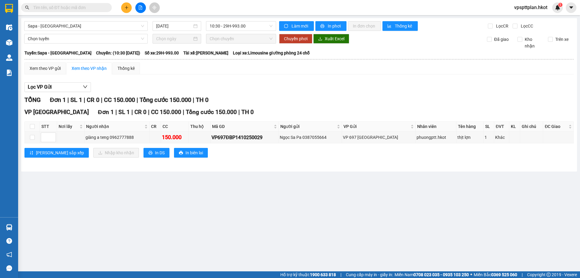  I want to click on span: TH 0, so click(247, 112).